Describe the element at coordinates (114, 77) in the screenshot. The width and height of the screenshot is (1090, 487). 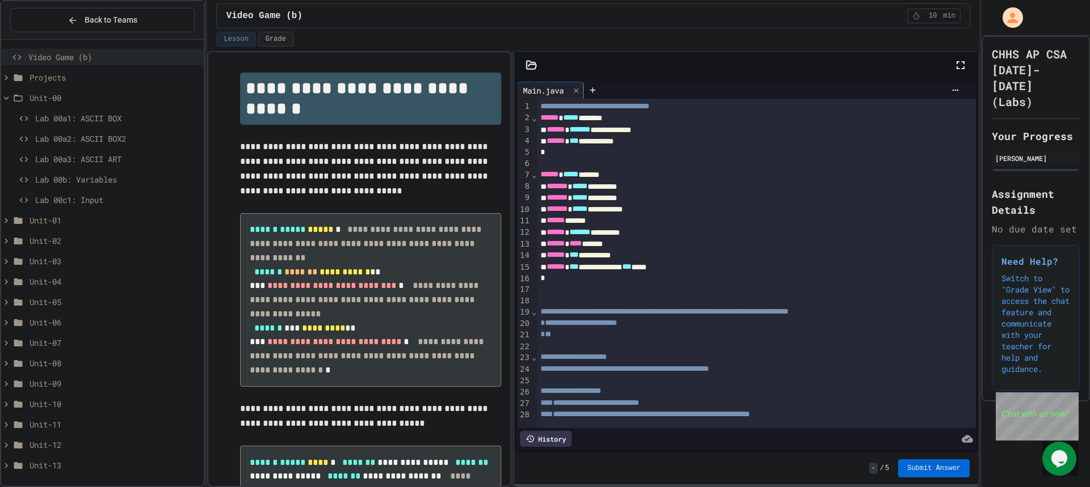
I see `span: Projects` at that location.